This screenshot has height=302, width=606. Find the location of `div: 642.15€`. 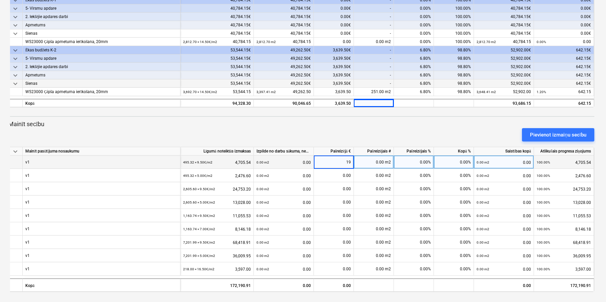

div: 642.15€ is located at coordinates (564, 83).